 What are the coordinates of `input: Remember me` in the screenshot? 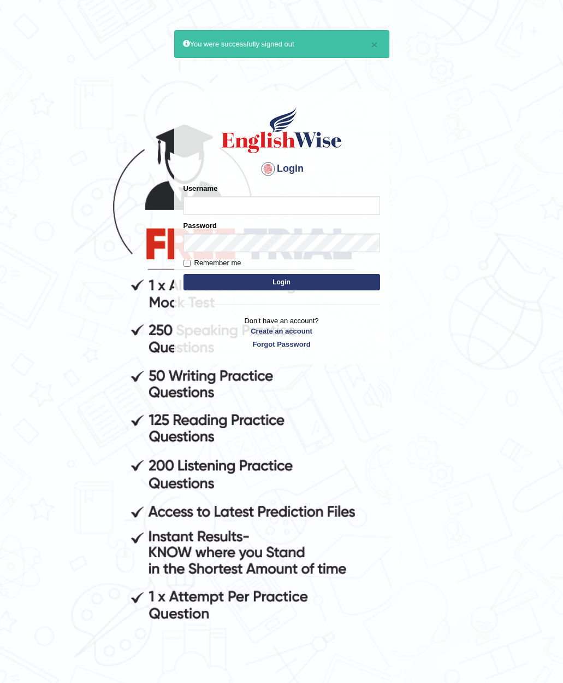 It's located at (187, 263).